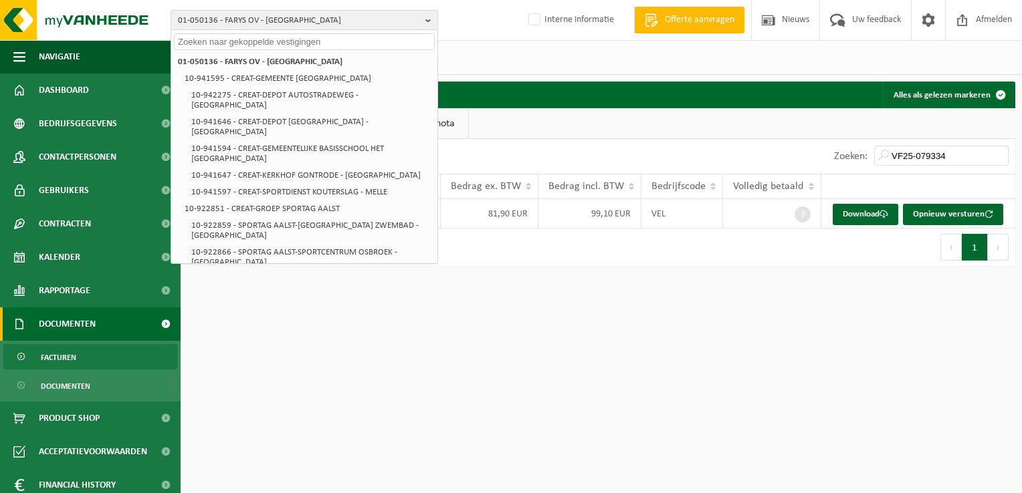 This screenshot has width=1022, height=493. What do you see at coordinates (308, 209) in the screenshot?
I see `li: 10-922851 - CREAT-GROEP SPORTAG AALST` at bounding box center [308, 209].